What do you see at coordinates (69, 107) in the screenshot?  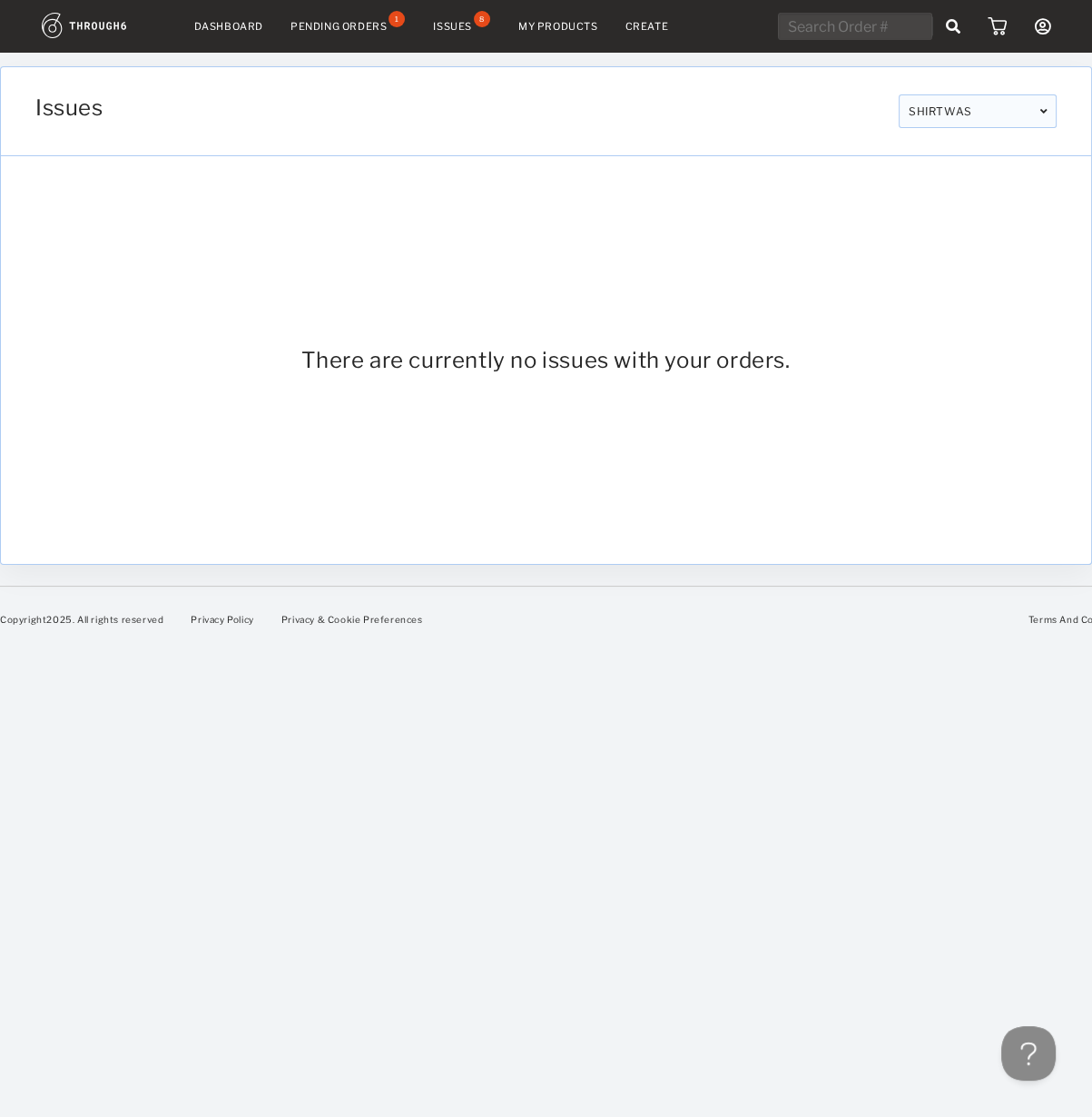 I see `span: Issues` at bounding box center [69, 107].